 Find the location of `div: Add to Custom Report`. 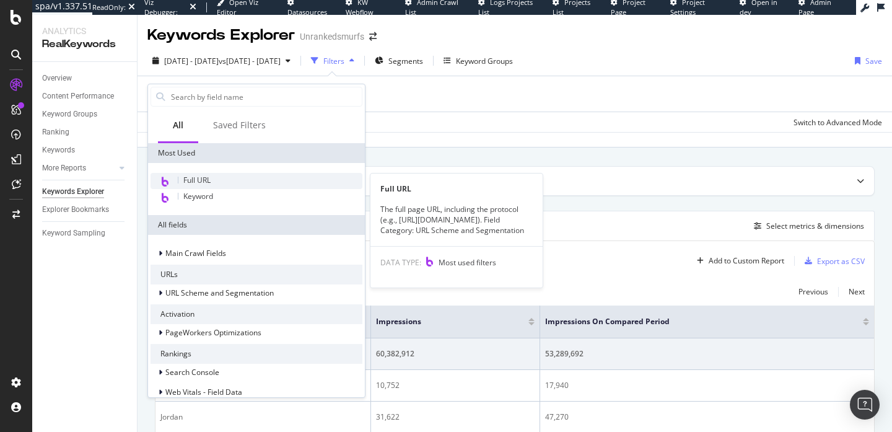

div: Add to Custom Report is located at coordinates (747, 261).